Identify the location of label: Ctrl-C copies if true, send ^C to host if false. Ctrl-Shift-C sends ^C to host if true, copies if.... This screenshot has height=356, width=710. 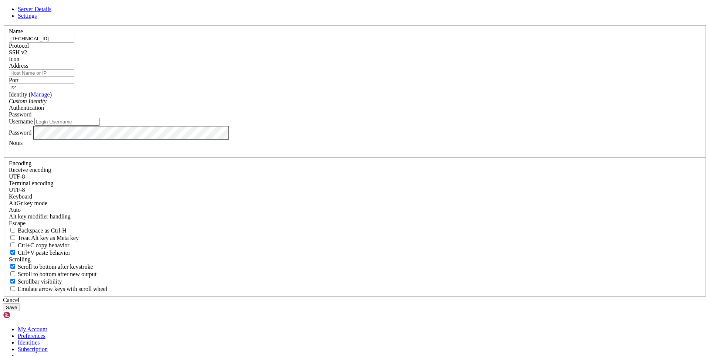
(39, 245).